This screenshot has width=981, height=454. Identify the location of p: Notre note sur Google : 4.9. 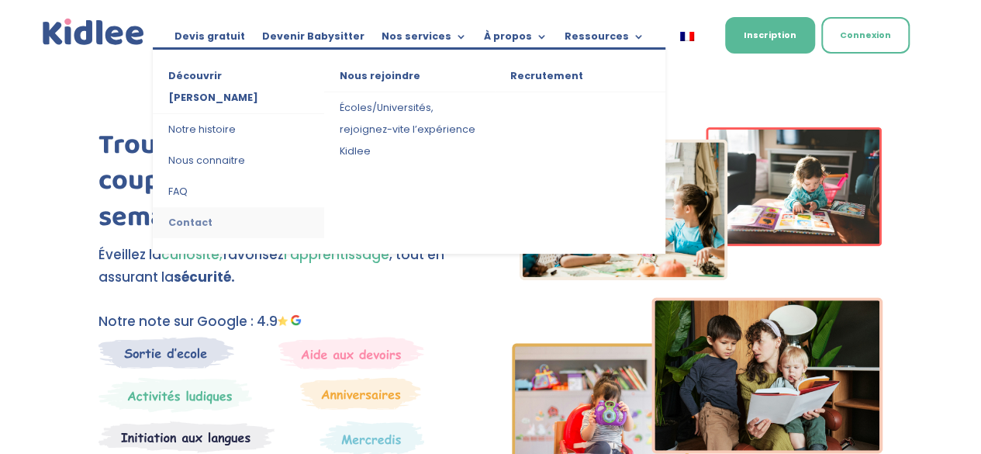
(284, 321).